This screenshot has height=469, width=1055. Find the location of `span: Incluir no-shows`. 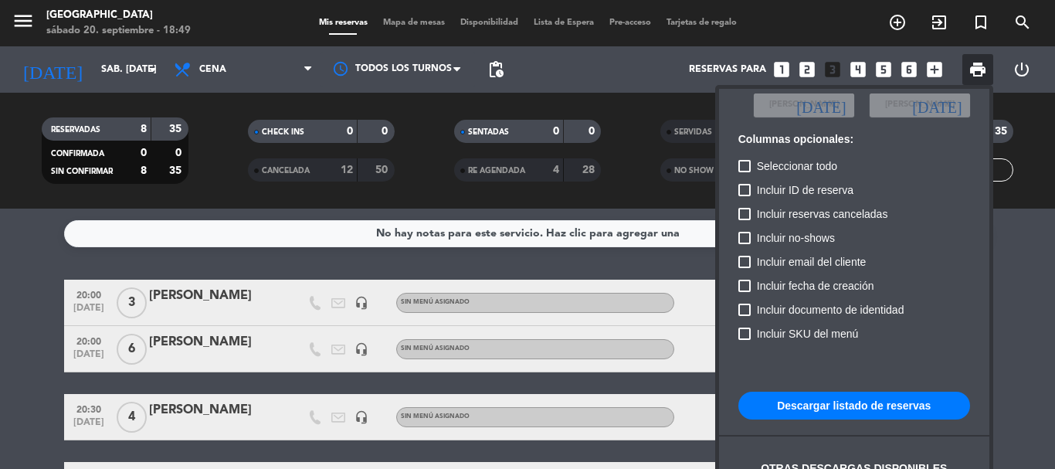

span: Incluir no-shows is located at coordinates (795, 238).